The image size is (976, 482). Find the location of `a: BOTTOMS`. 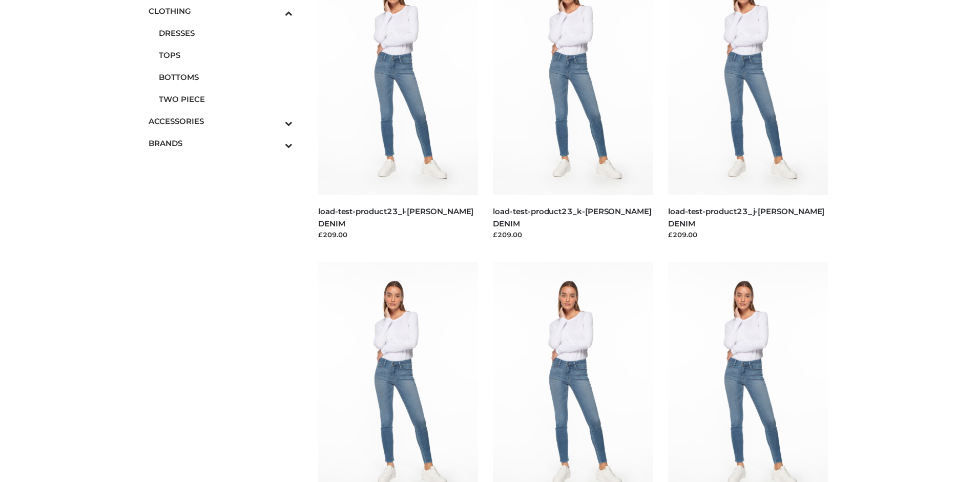

a: BOTTOMS is located at coordinates (226, 77).